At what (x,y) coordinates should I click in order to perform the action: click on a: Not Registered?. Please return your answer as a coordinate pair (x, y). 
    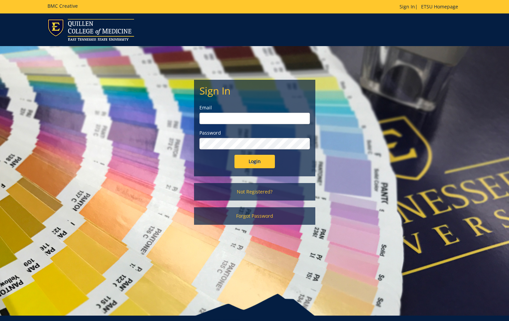
    Looking at the image, I should click on (255, 192).